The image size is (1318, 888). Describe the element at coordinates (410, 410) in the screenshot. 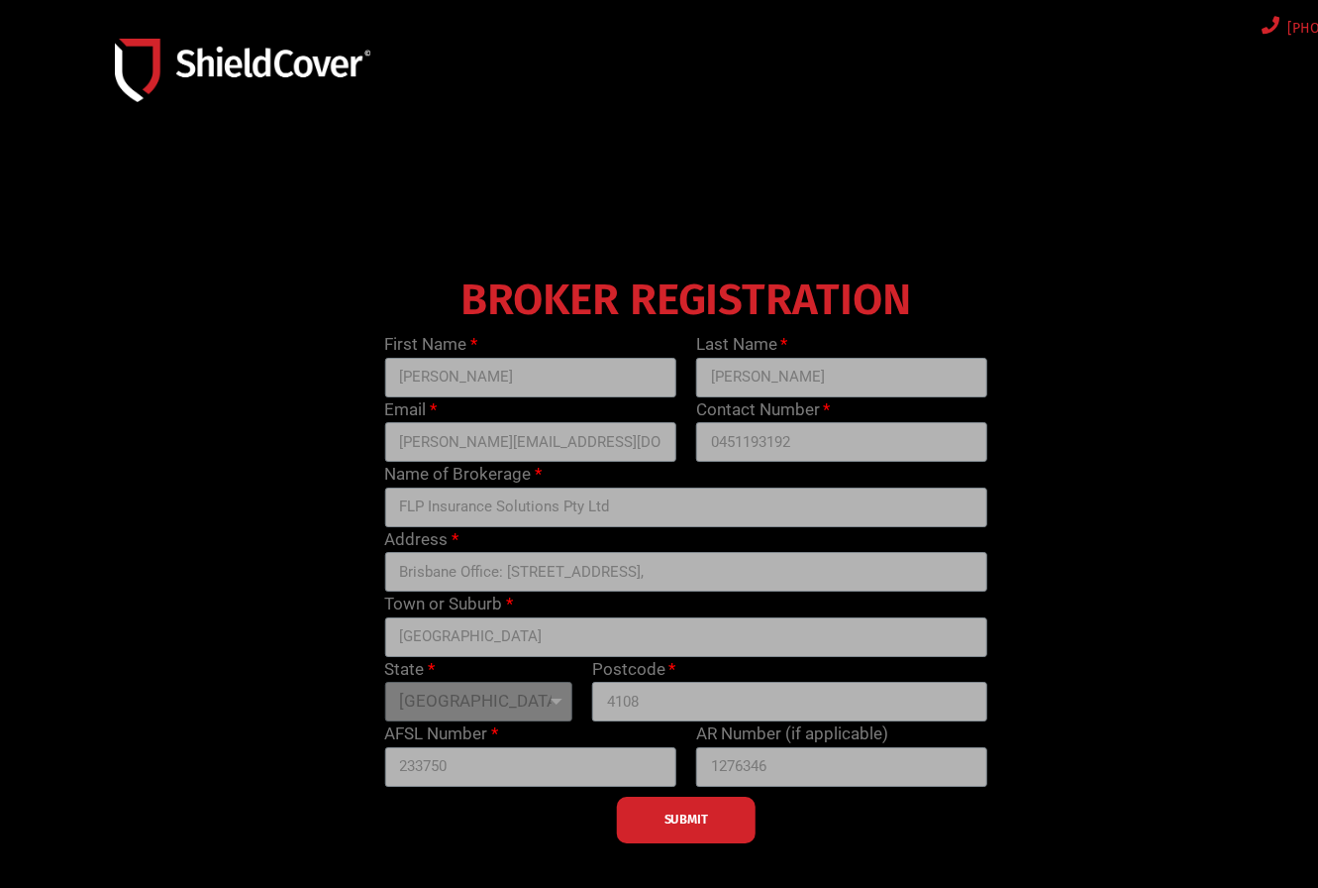

I see `label: Email` at that location.